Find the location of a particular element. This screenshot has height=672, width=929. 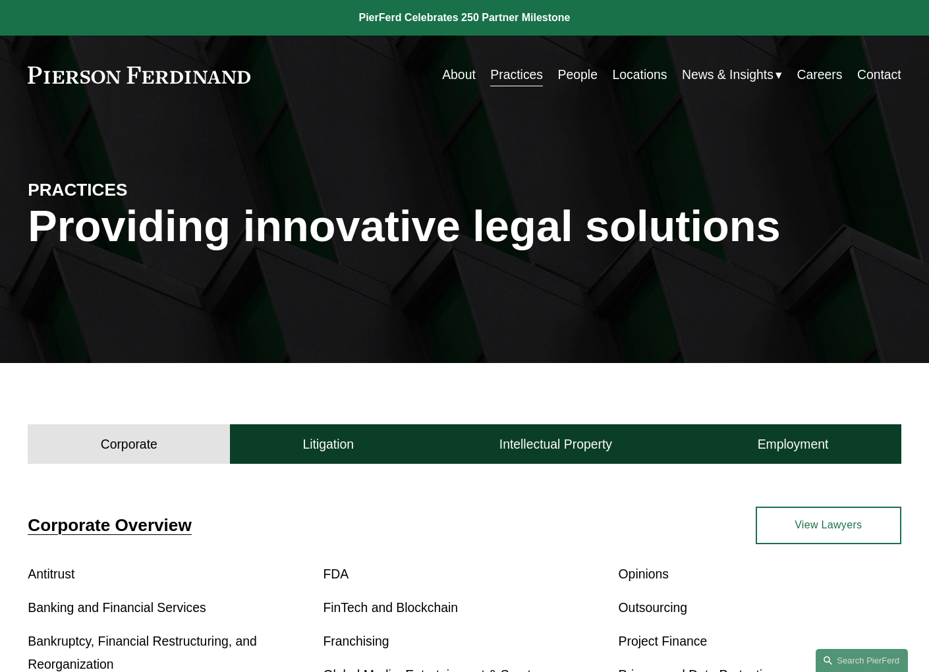

a: Practices is located at coordinates (516, 74).